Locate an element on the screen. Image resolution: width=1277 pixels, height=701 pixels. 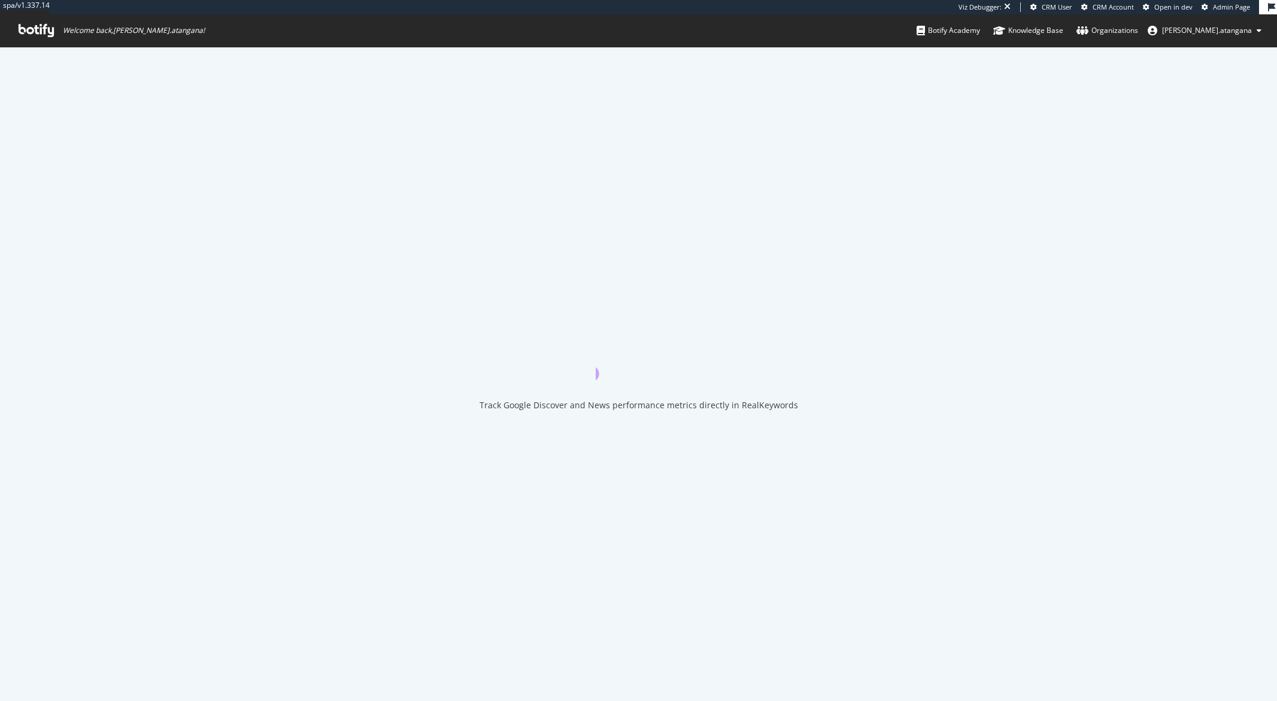
a: CRM Account is located at coordinates (1108, 7).